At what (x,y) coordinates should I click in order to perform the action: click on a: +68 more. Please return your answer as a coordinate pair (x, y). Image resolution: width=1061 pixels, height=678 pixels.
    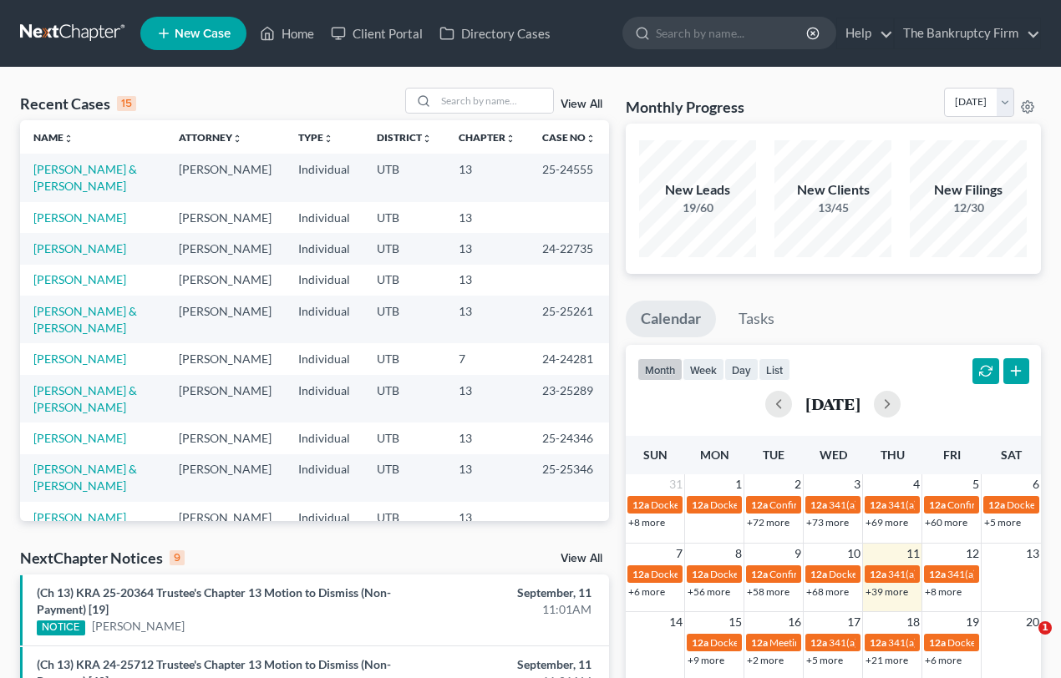
    Looking at the image, I should click on (827, 591).